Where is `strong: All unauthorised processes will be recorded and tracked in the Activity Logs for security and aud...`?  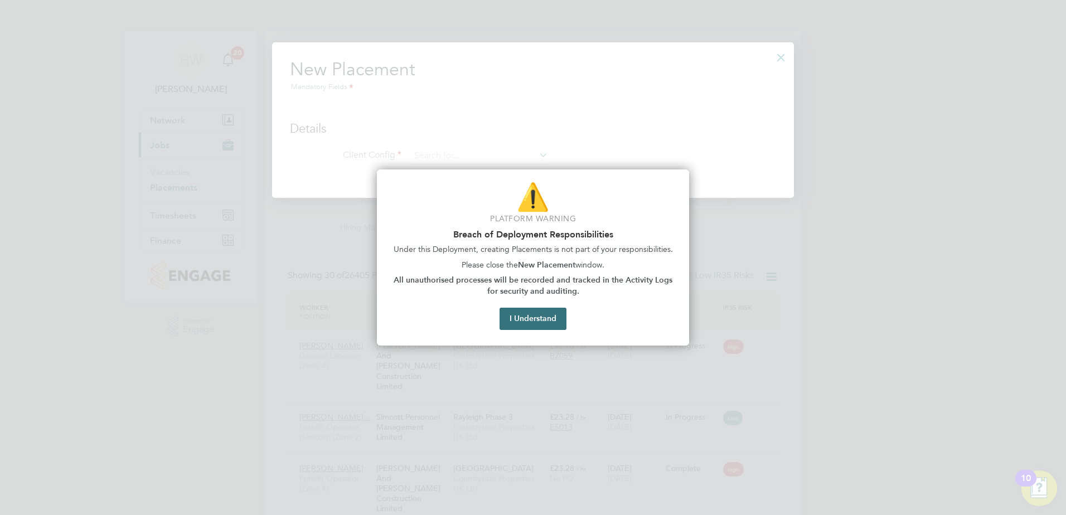 strong: All unauthorised processes will be recorded and tracked in the Activity Logs for security and aud... is located at coordinates (534, 285).